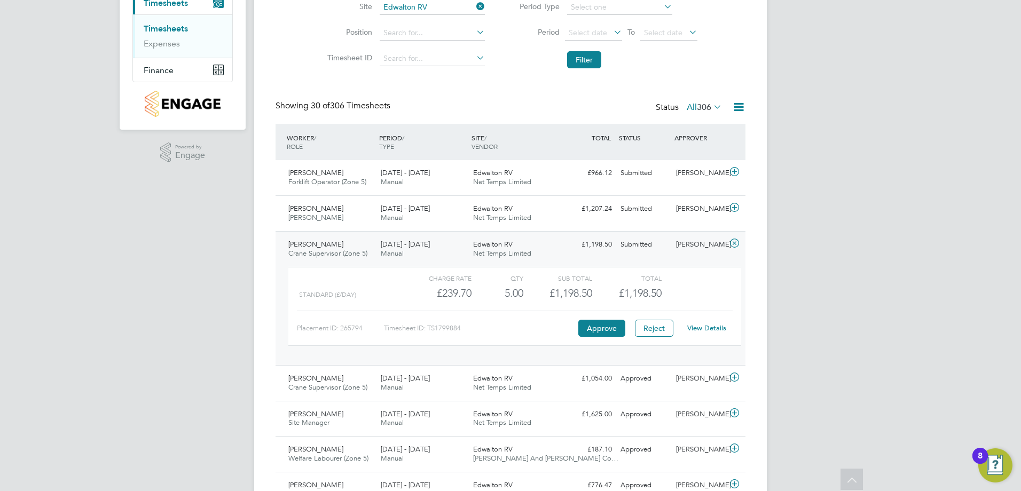 This screenshot has height=491, width=1021. What do you see at coordinates (350, 106) in the screenshot?
I see `span: 306 Timesheets` at bounding box center [350, 106].